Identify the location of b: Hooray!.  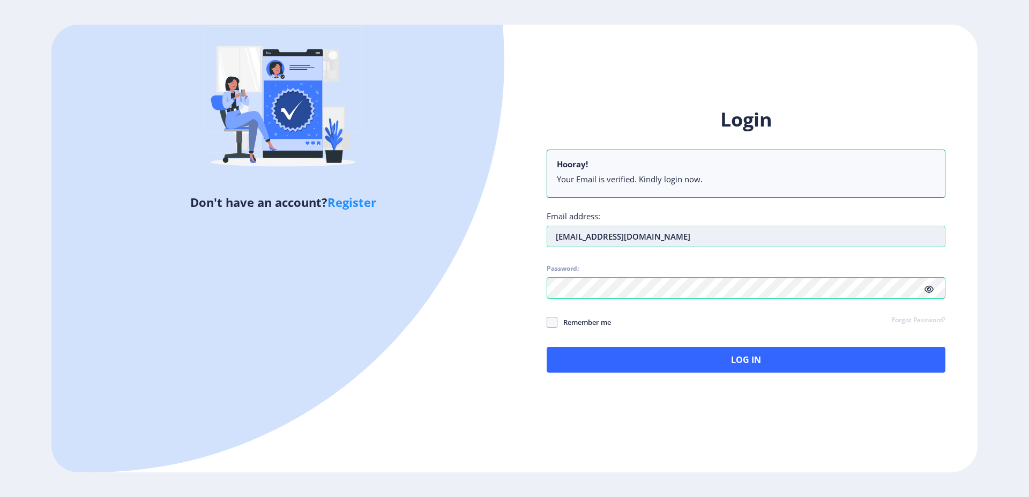
(572, 164).